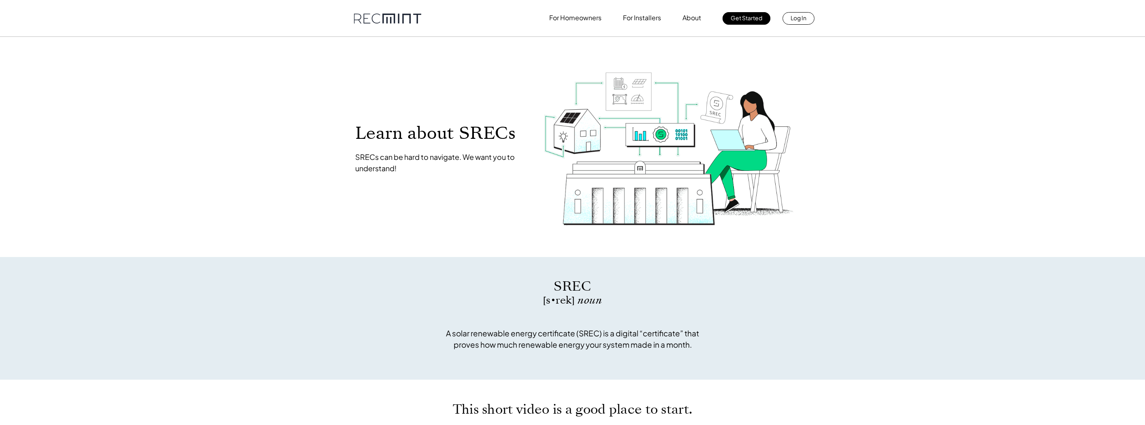 The width and height of the screenshot is (1145, 425). I want to click on p: SRECs can be hard to navigate. We want you to understand!, so click(441, 163).